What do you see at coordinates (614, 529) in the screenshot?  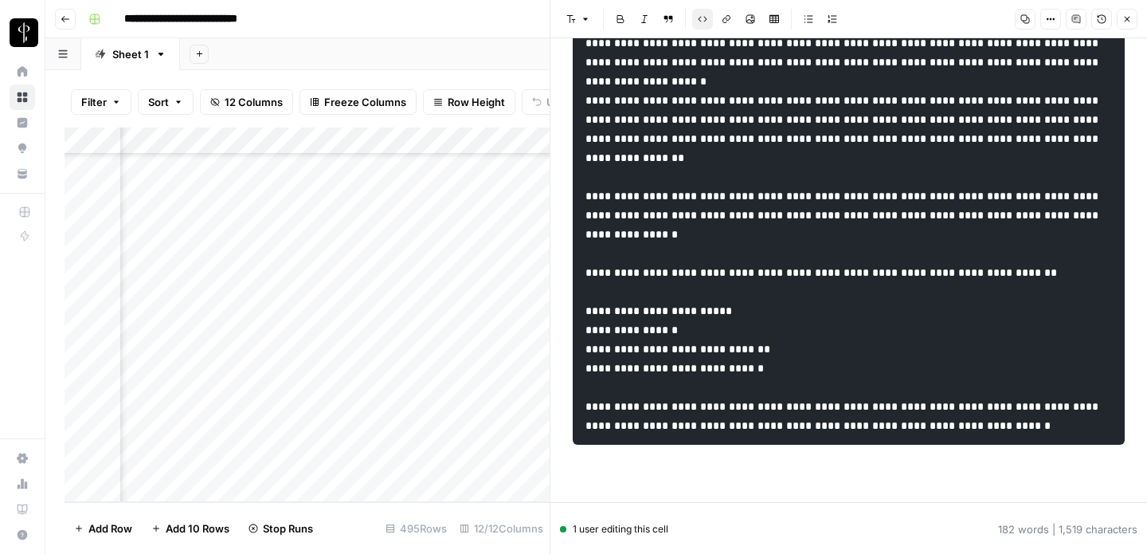 I see `div: 1 user editing this cell` at bounding box center [614, 529].